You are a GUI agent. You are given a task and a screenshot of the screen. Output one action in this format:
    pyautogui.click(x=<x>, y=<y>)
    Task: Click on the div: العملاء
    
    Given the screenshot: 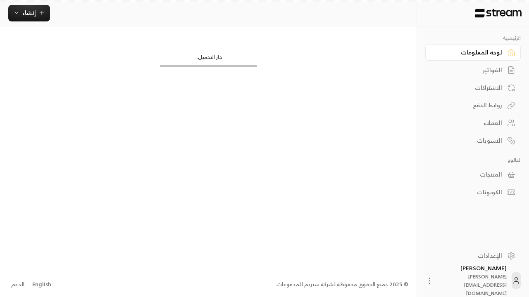 What is the action you would take?
    pyautogui.click(x=468, y=123)
    